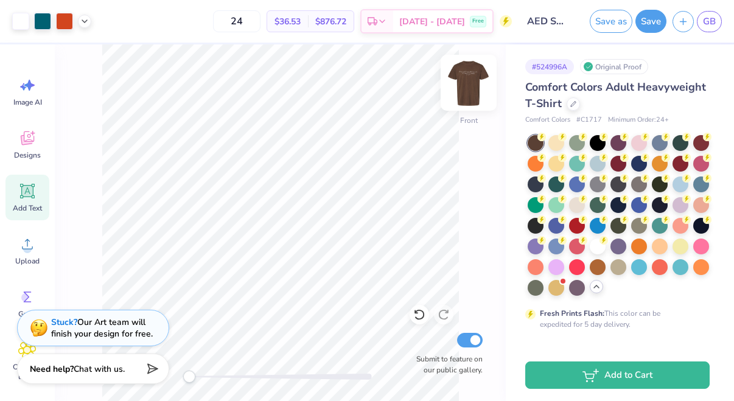 Image resolution: width=734 pixels, height=401 pixels. Describe the element at coordinates (64, 322) in the screenshot. I see `strong: Stuck?` at that location.